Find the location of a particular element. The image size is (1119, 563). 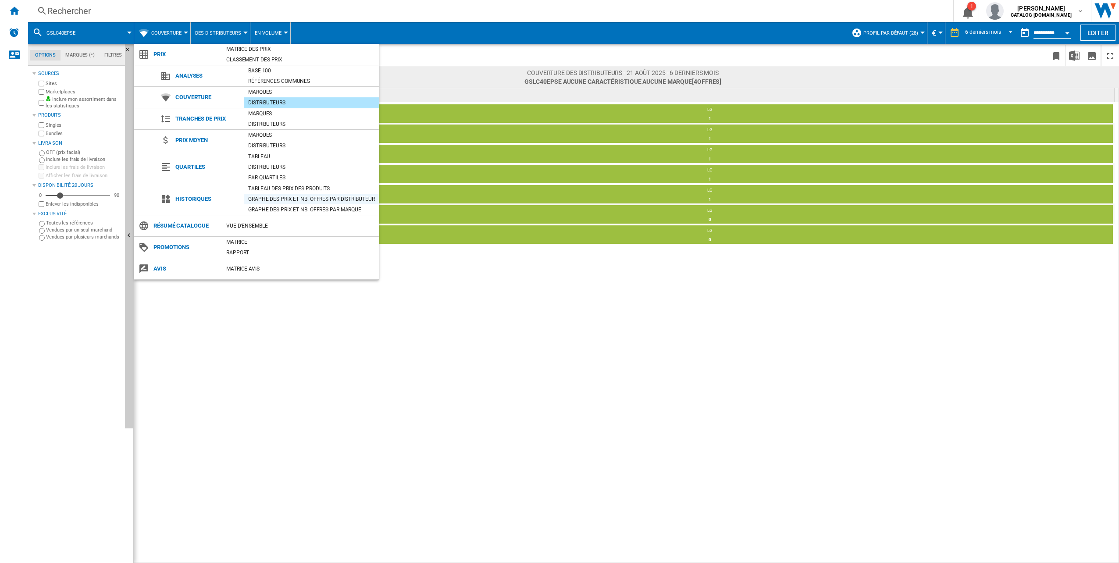

div: Graphe des prix et nb. offres par distributeur is located at coordinates (311, 199).